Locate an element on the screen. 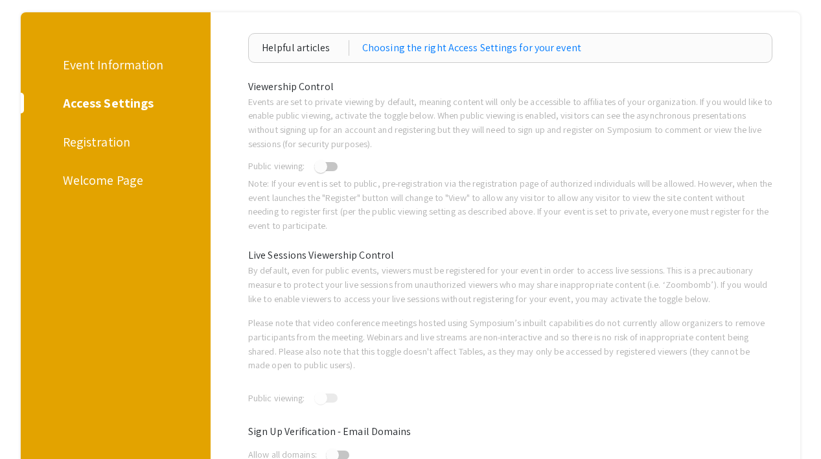 The image size is (821, 459). div: Access Settings is located at coordinates (113, 103).